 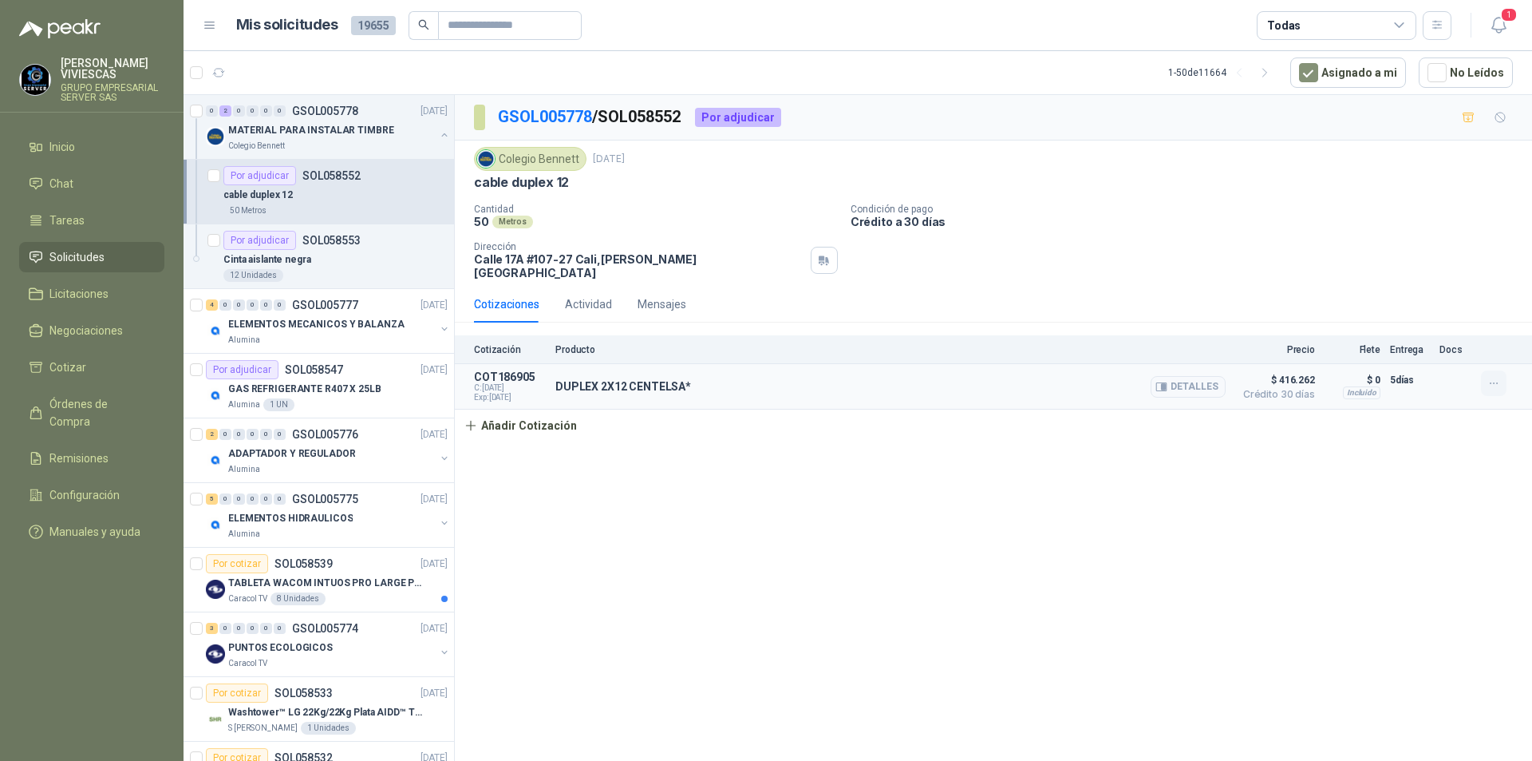 What do you see at coordinates (92, 257) in the screenshot?
I see `a: Solicitudes` at bounding box center [92, 257].